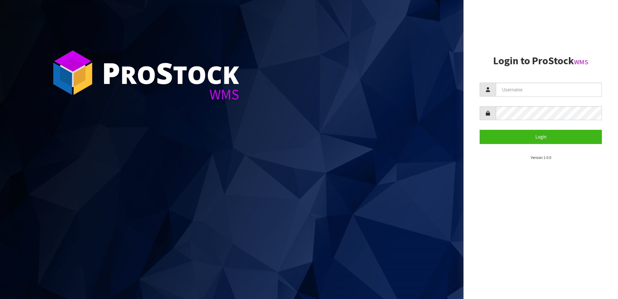  Describe the element at coordinates (170, 73) in the screenshot. I see `div: ro tock` at that location.